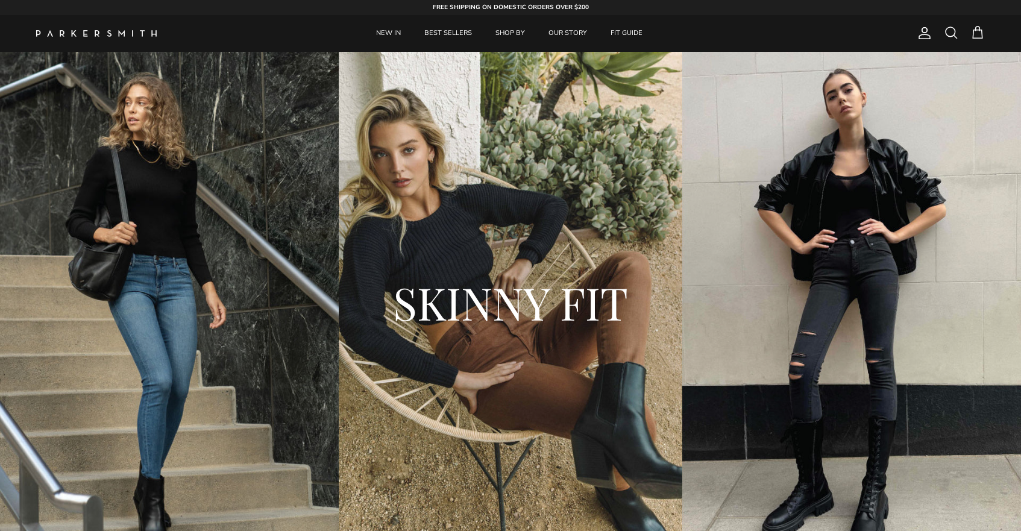 This screenshot has height=531, width=1021. Describe the element at coordinates (510, 302) in the screenshot. I see `h2: SKINNY FIT` at that location.